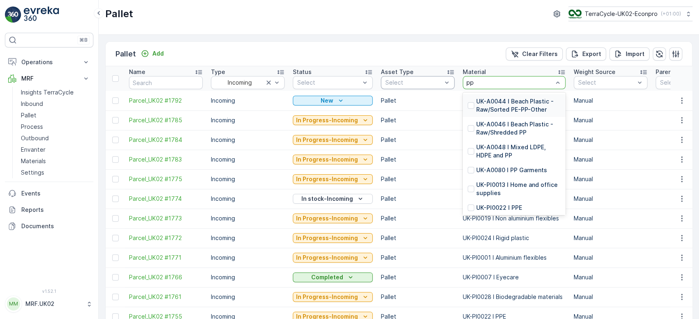 The width and height of the screenshot is (699, 319). I want to click on p: ⌘B, so click(83, 40).